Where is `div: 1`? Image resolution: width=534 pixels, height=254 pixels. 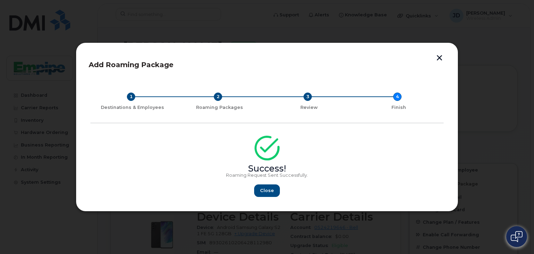 div: 1 is located at coordinates (131, 97).